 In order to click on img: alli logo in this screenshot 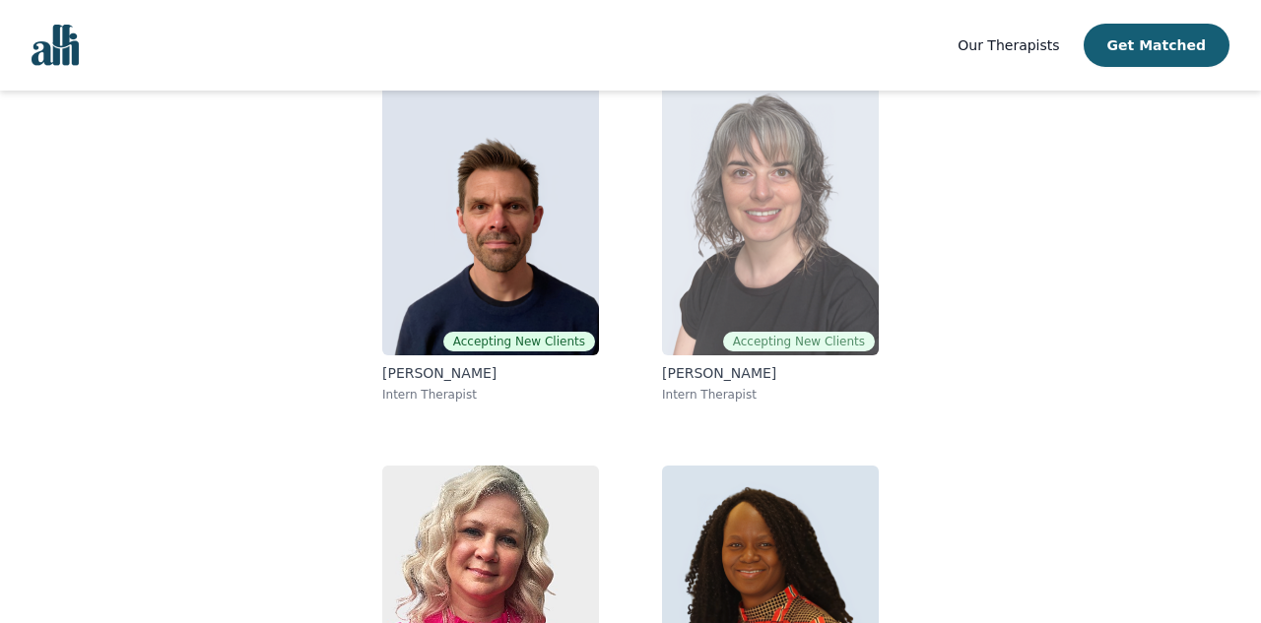, I will do `click(55, 45)`.